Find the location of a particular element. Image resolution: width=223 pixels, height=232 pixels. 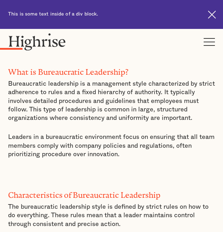

h2: Characteristics of Bureaucratic Leadership is located at coordinates (112, 193).